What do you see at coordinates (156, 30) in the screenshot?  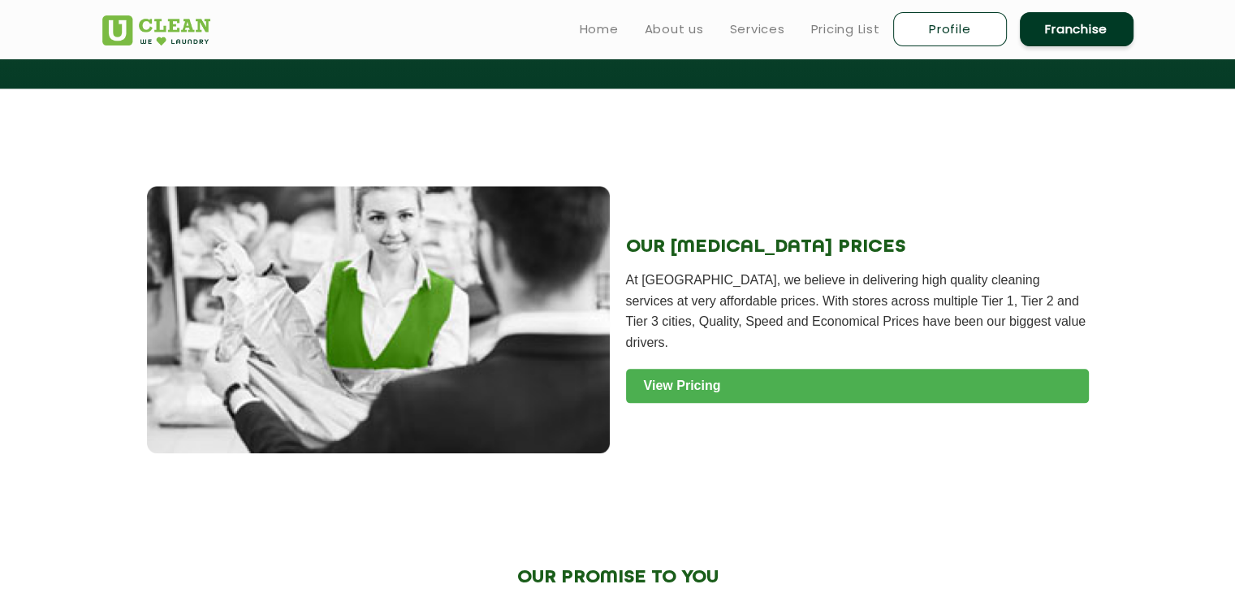 I see `img: UClean Laundry and Dry Cleaning` at bounding box center [156, 30].